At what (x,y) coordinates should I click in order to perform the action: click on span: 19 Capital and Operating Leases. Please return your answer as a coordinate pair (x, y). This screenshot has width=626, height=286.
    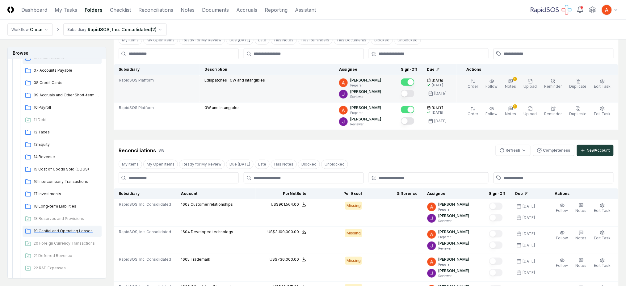
    Looking at the image, I should click on (66, 231).